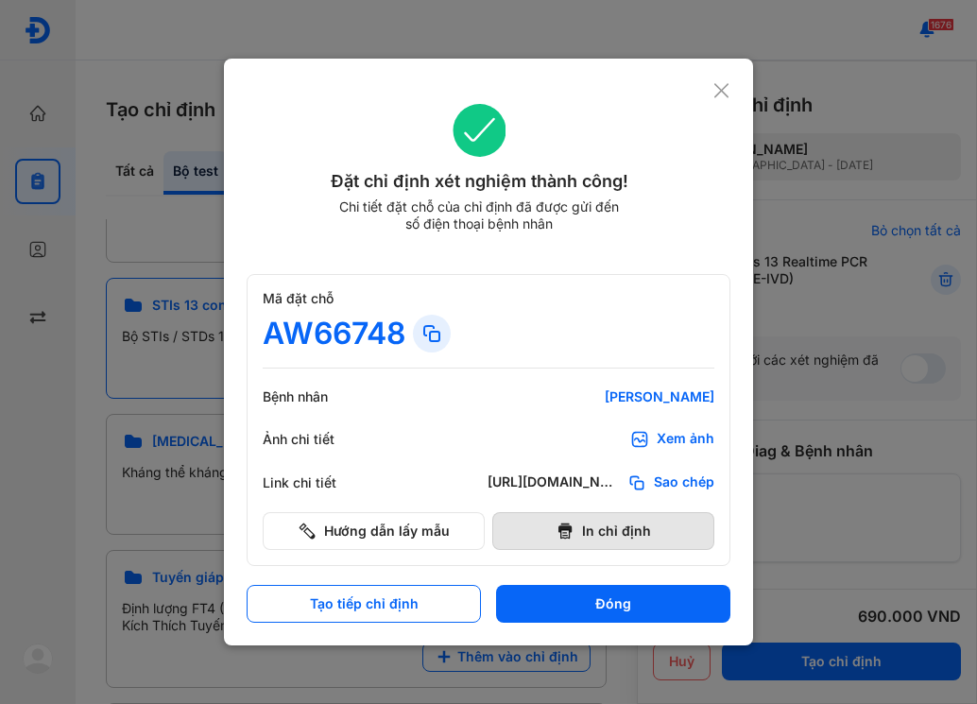 This screenshot has height=704, width=977. Describe the element at coordinates (479, 215) in the screenshot. I see `div: Chi tiết đặt chỗ của chỉ định đã được gửi đến số điện thoại bệnh nhân` at that location.